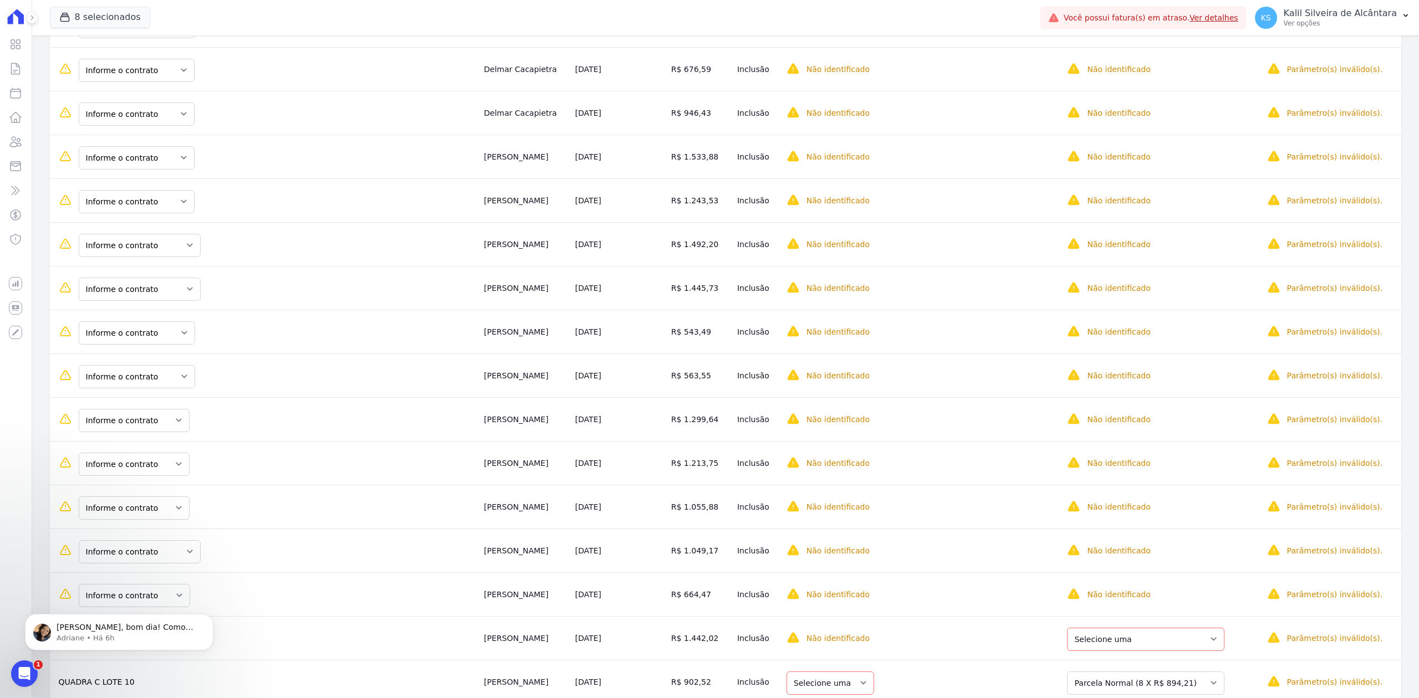 The image size is (1419, 698). What do you see at coordinates (700, 244) in the screenshot?
I see `td: R$ 1.492,20` at bounding box center [700, 244].